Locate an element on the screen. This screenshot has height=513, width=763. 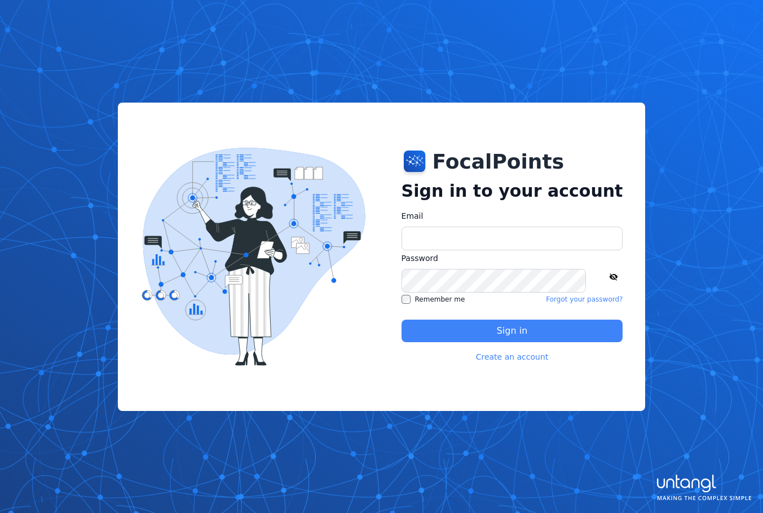
button: Sign in is located at coordinates (512, 331).